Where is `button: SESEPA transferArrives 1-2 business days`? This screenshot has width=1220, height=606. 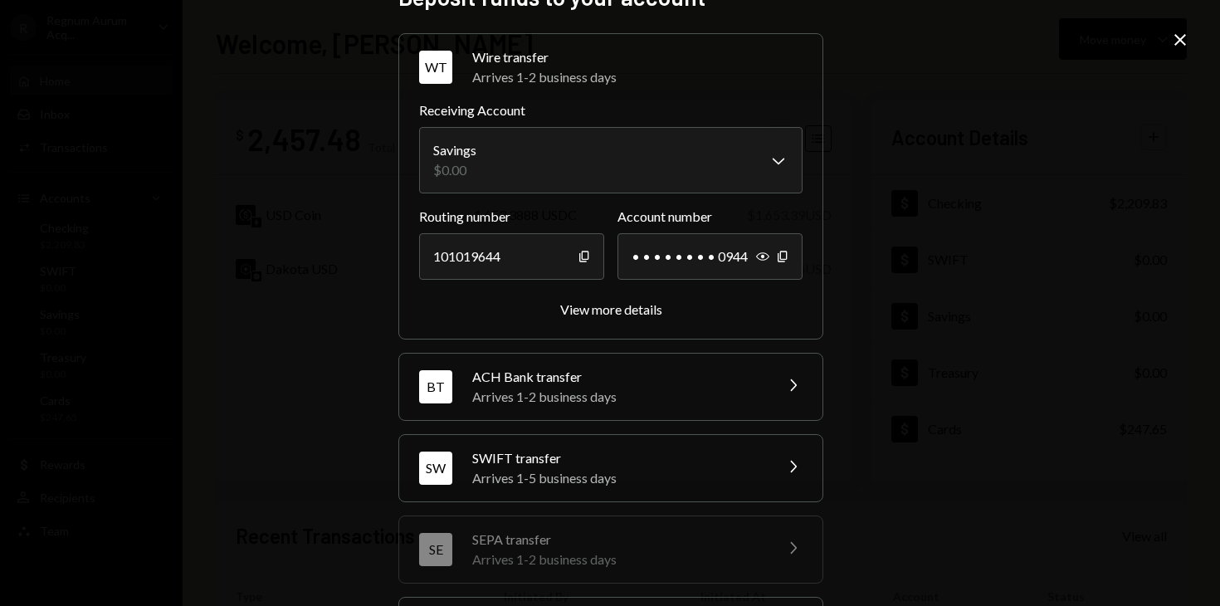 button: SESEPA transferArrives 1-2 business days is located at coordinates (611, 549).